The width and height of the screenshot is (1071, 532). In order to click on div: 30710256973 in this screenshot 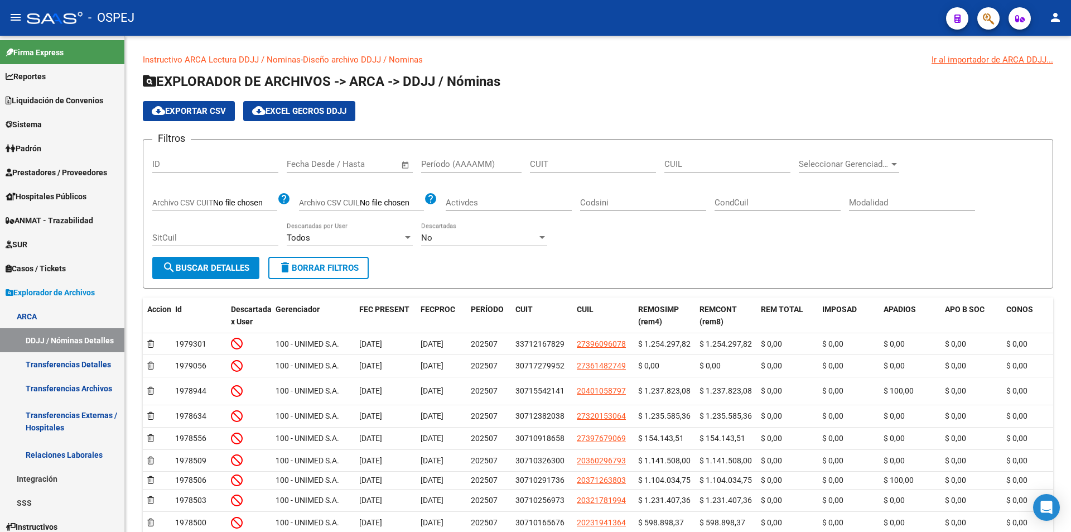, I will do `click(540, 500)`.